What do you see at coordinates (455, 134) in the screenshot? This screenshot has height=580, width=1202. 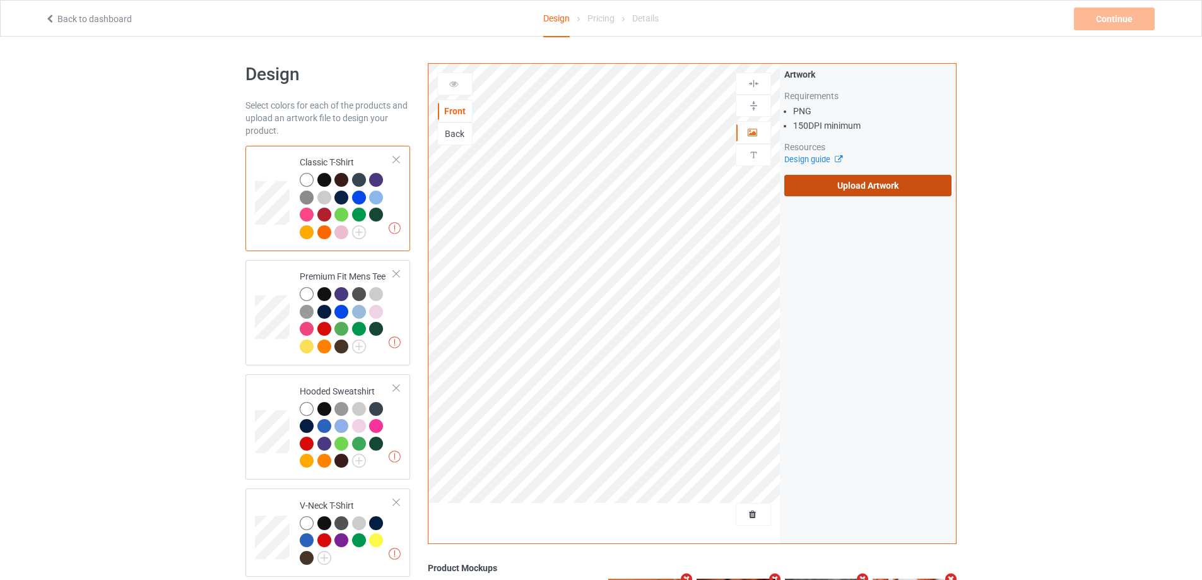 I see `div: Back` at bounding box center [455, 134].